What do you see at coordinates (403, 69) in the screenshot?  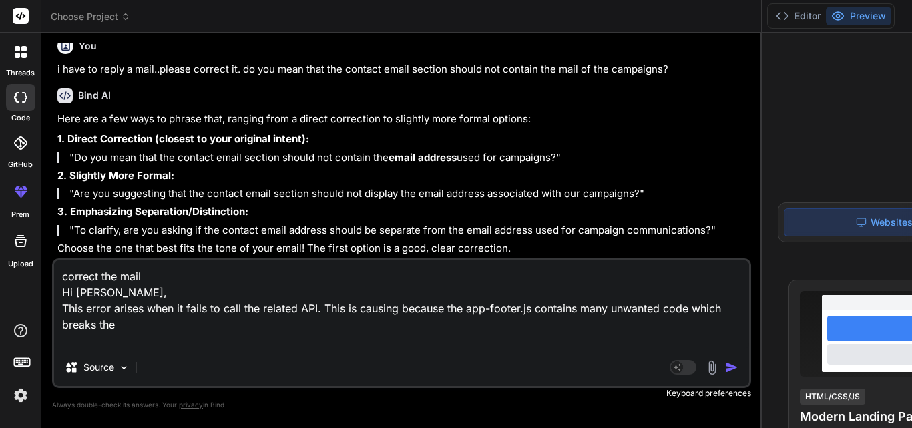 I see `p: i have to reply a mail..please correct it. do you mean that the contact email section should not ...` at bounding box center [403, 69].